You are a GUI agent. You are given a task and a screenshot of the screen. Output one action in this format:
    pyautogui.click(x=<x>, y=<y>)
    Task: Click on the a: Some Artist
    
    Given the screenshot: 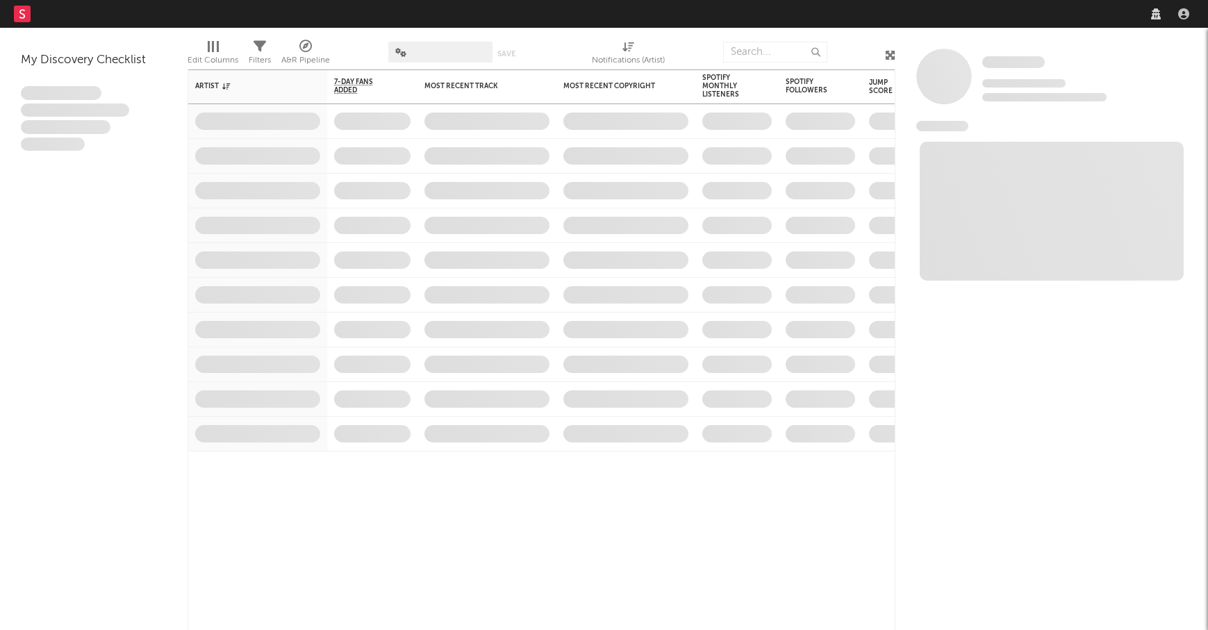 What is the action you would take?
    pyautogui.click(x=1014, y=63)
    